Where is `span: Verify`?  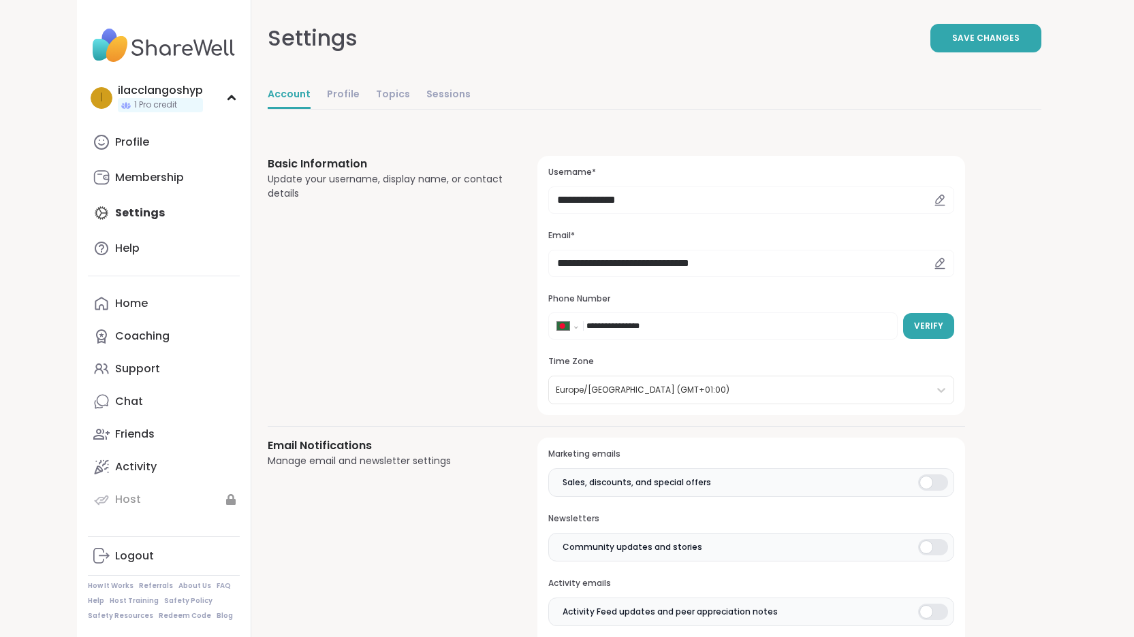 span: Verify is located at coordinates (928, 326).